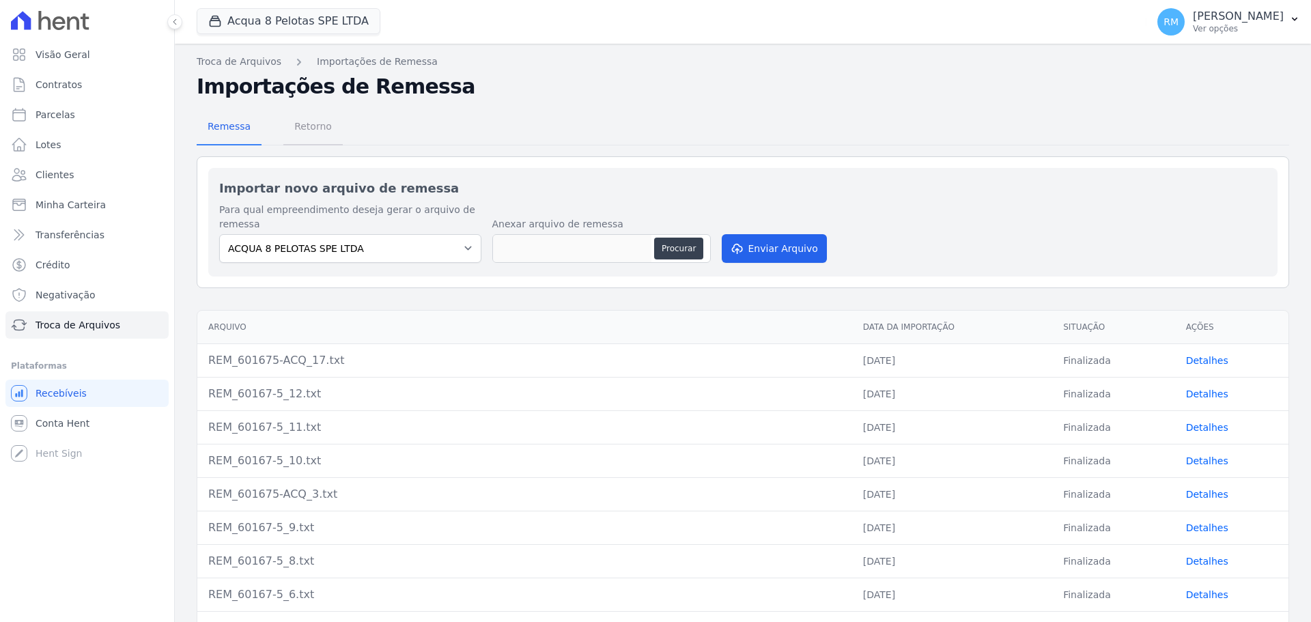 This screenshot has width=1311, height=622. What do you see at coordinates (87, 393) in the screenshot?
I see `a: Recebíveis` at bounding box center [87, 393].